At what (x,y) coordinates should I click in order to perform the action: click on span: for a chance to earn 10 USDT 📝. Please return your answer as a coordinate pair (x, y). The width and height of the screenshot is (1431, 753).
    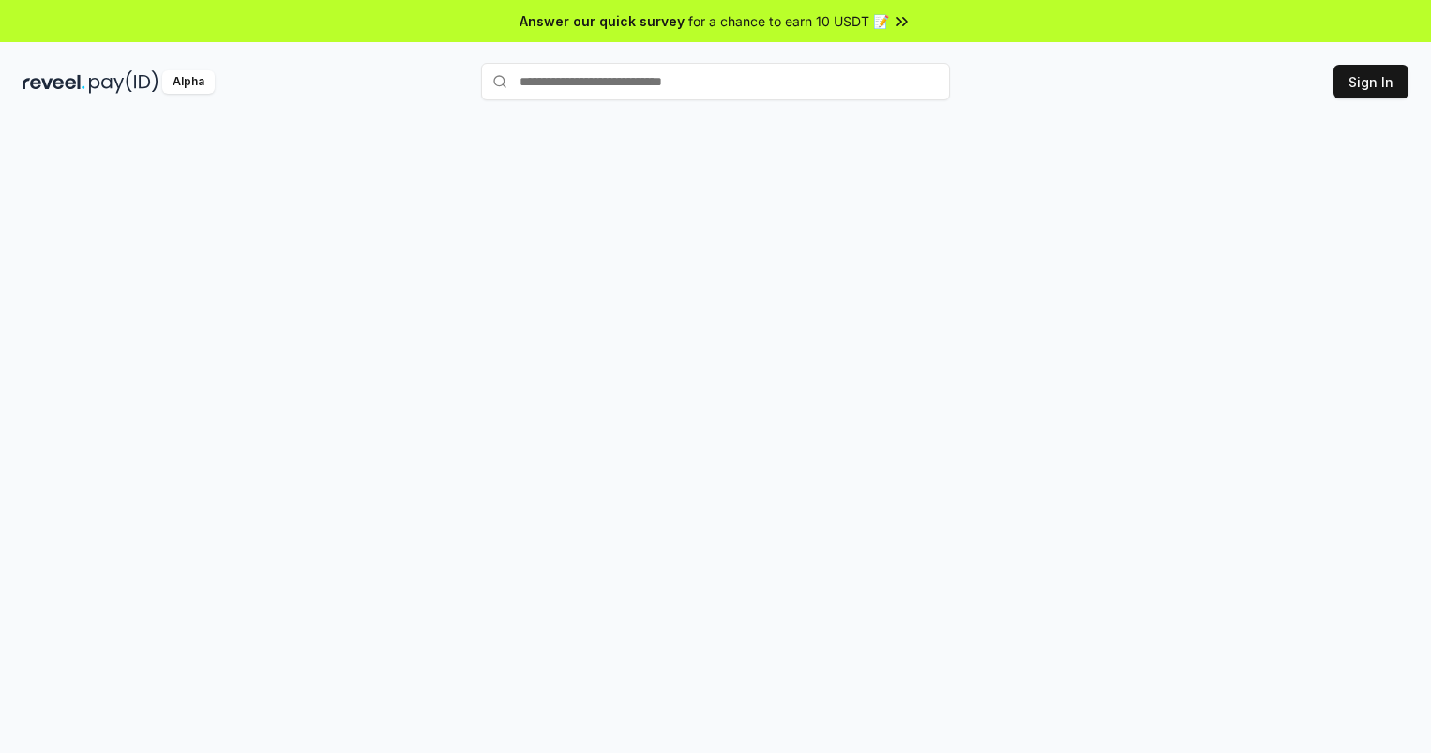
    Looking at the image, I should click on (789, 21).